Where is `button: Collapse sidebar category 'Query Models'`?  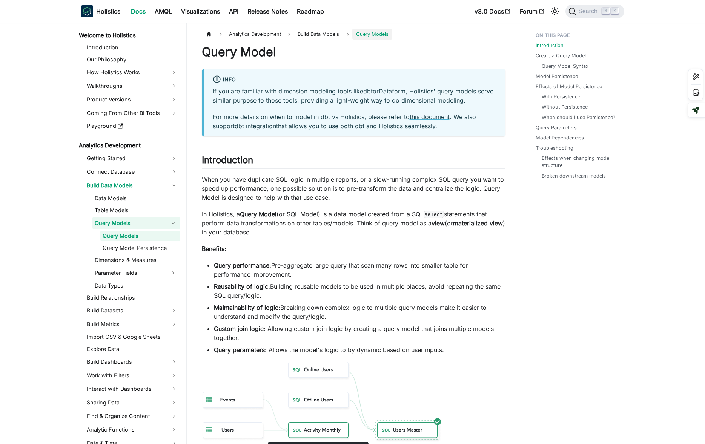
button: Collapse sidebar category 'Query Models' is located at coordinates (173, 223).